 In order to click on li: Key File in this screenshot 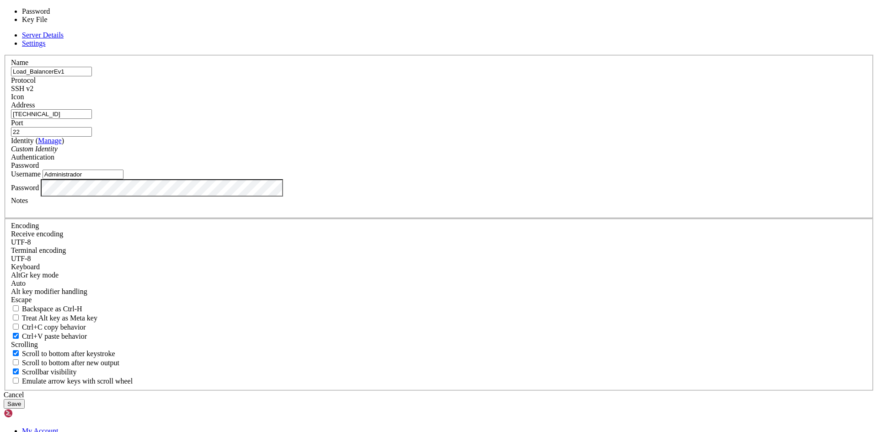, I will do `click(60, 20)`.